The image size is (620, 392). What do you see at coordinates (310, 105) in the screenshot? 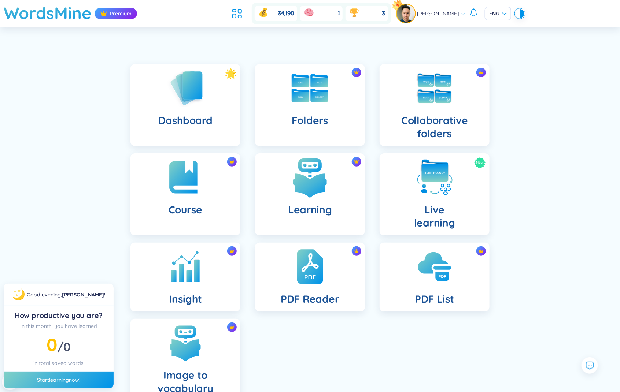
I see `a: crown iconFolders` at bounding box center [310, 105].